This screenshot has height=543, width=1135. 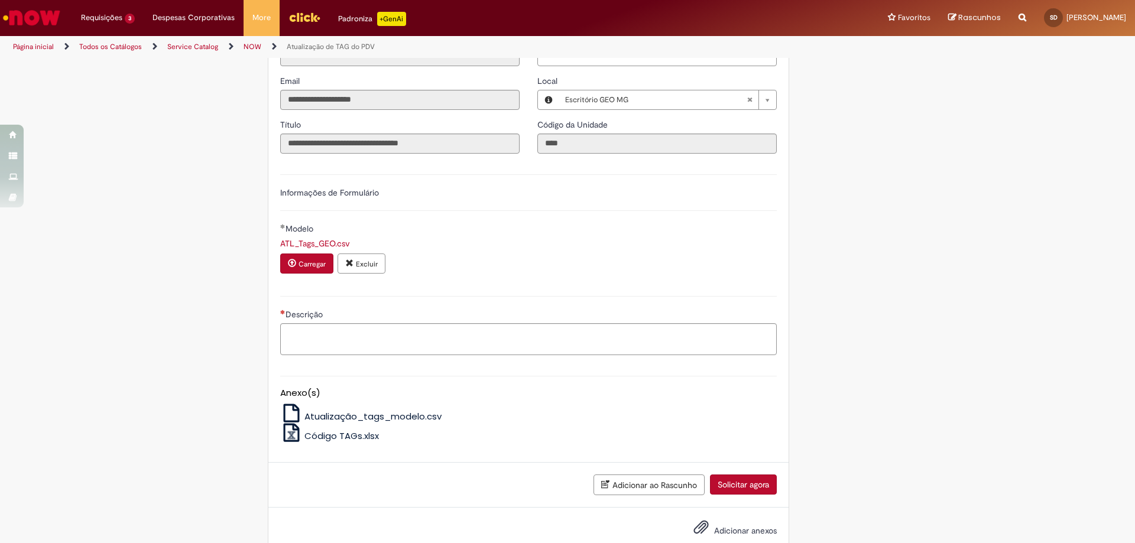 What do you see at coordinates (1053, 17) in the screenshot?
I see `span: SD` at bounding box center [1053, 17].